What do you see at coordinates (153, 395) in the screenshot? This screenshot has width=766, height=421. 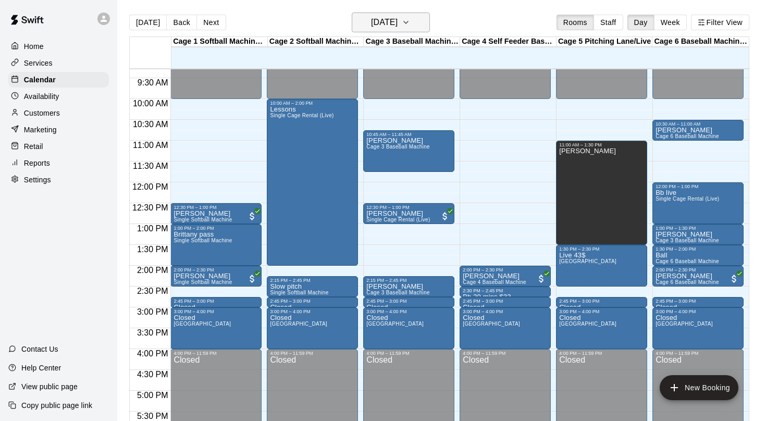 I see `span: 5:00 PM` at bounding box center [153, 395].